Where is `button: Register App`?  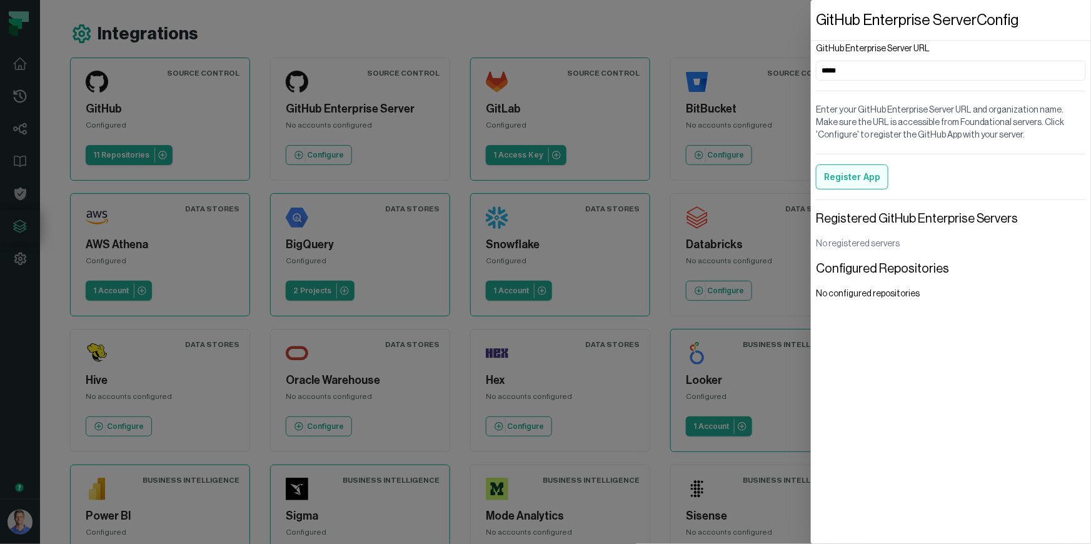 button: Register App is located at coordinates (852, 177).